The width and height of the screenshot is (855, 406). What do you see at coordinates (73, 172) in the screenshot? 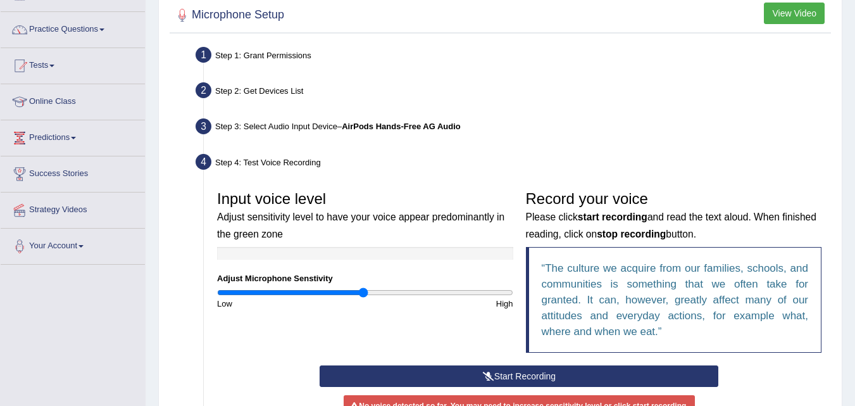
I see `a: Success Stories` at bounding box center [73, 172].